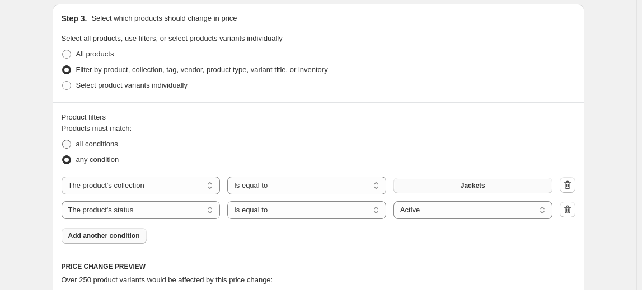 The height and width of the screenshot is (290, 642). I want to click on div: Product filters, so click(318, 118).